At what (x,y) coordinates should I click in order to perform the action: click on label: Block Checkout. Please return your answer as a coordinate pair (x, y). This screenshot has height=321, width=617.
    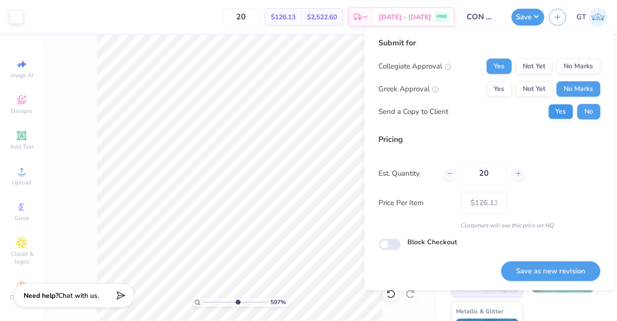
    Looking at the image, I should click on (432, 242).